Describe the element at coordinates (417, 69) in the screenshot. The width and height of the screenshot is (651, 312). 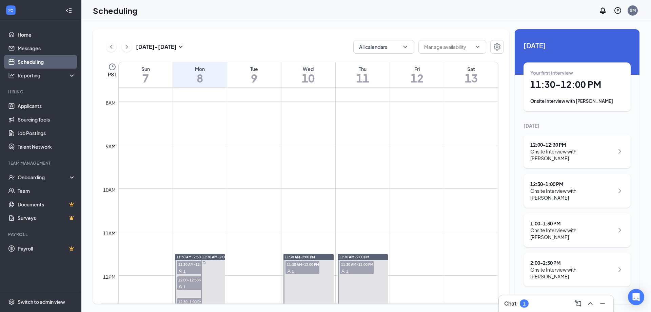
I see `div: Fri` at that location.